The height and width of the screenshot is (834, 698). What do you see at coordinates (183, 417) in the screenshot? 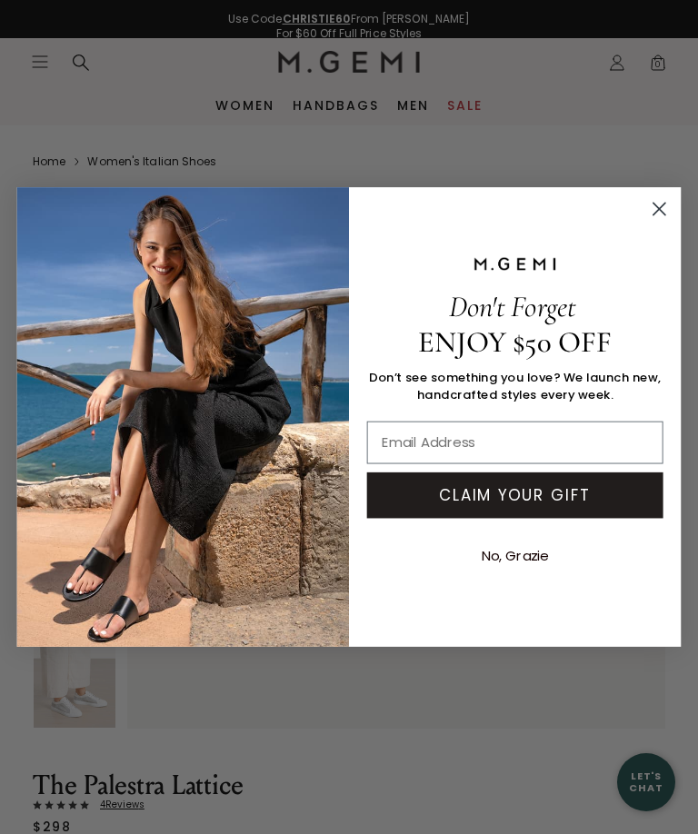
I see `img: M.Gemi` at bounding box center [183, 417].